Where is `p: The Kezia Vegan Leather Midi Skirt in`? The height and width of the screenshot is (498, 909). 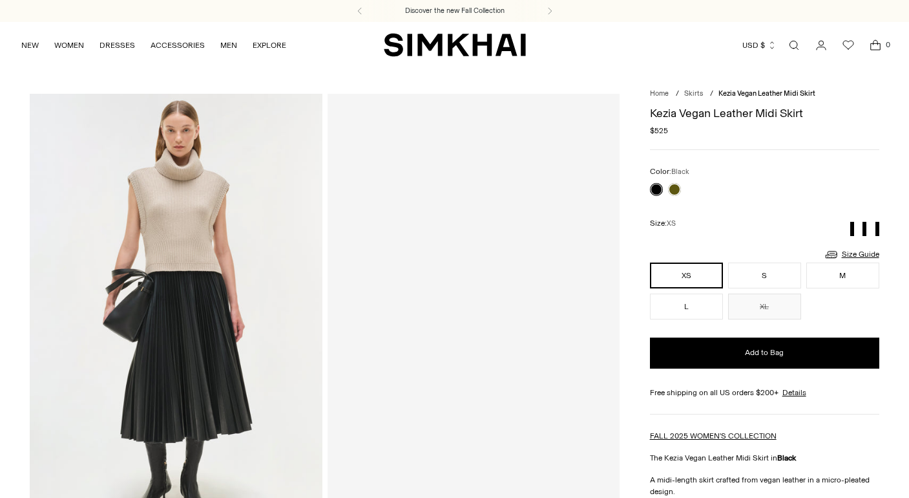 p: The Kezia Vegan Leather Midi Skirt in is located at coordinates (765, 458).